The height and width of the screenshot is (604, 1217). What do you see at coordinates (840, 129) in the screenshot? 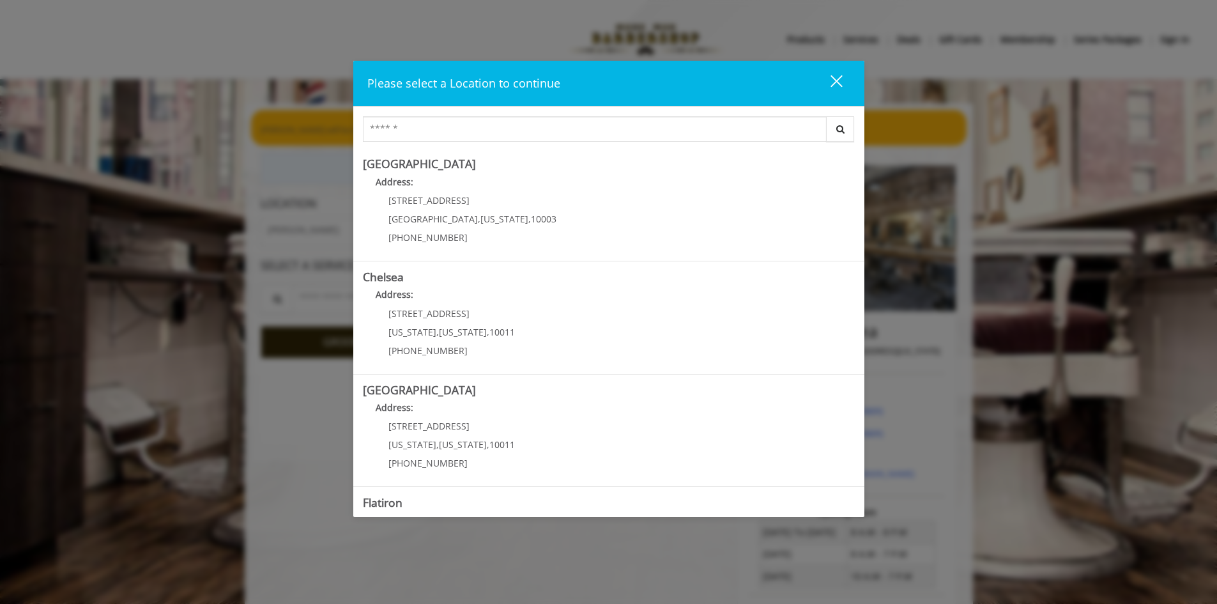
I see `i: Search button` at bounding box center [840, 129].